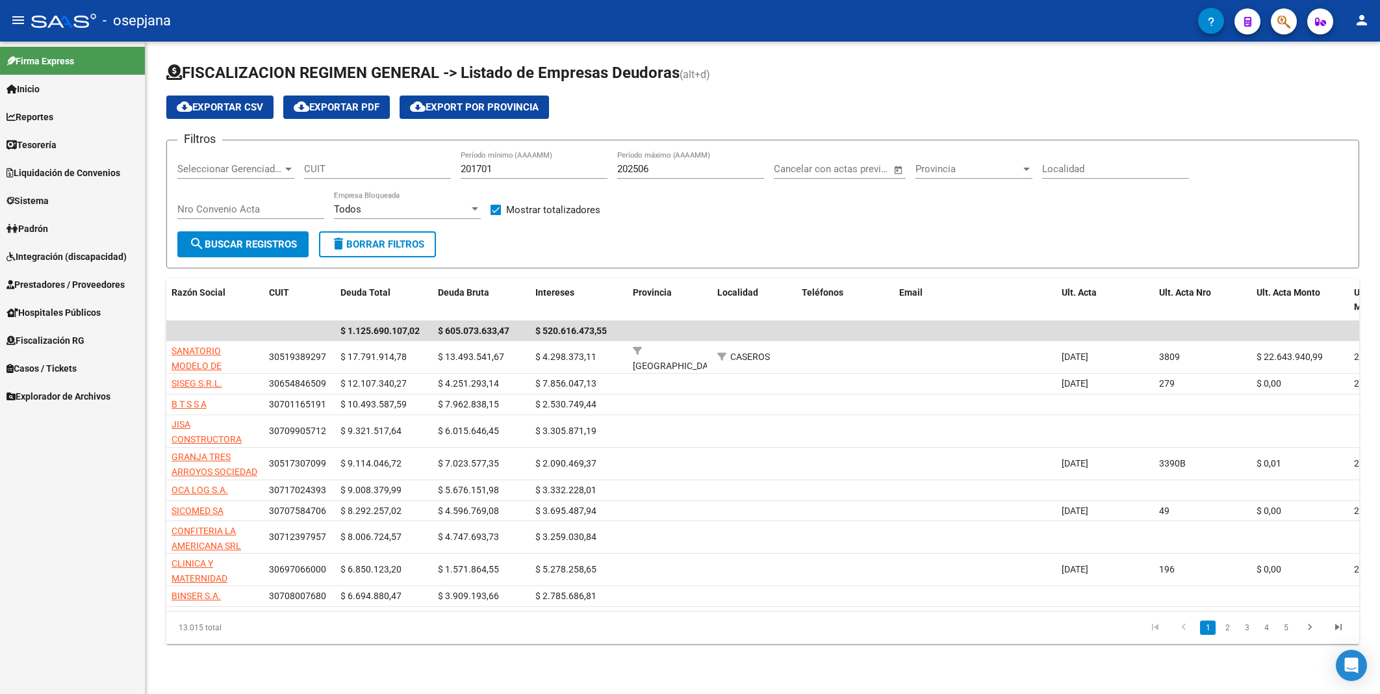 The image size is (1380, 694). What do you see at coordinates (298, 596) in the screenshot?
I see `span: 30708007680` at bounding box center [298, 596].